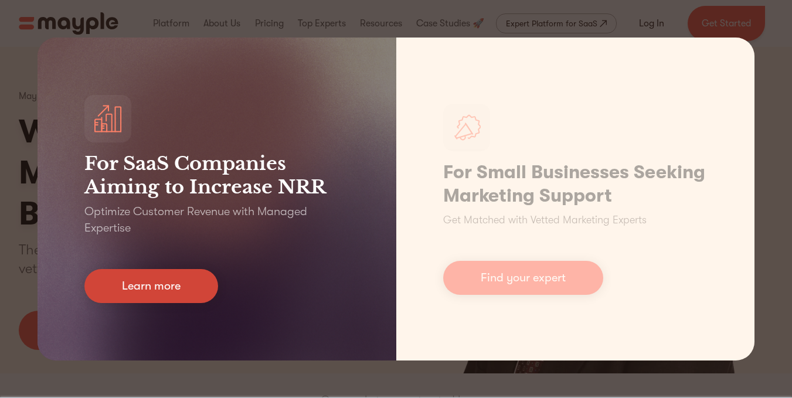  I want to click on p: Optimize Customer Revenue with Managed Expertise, so click(217, 220).